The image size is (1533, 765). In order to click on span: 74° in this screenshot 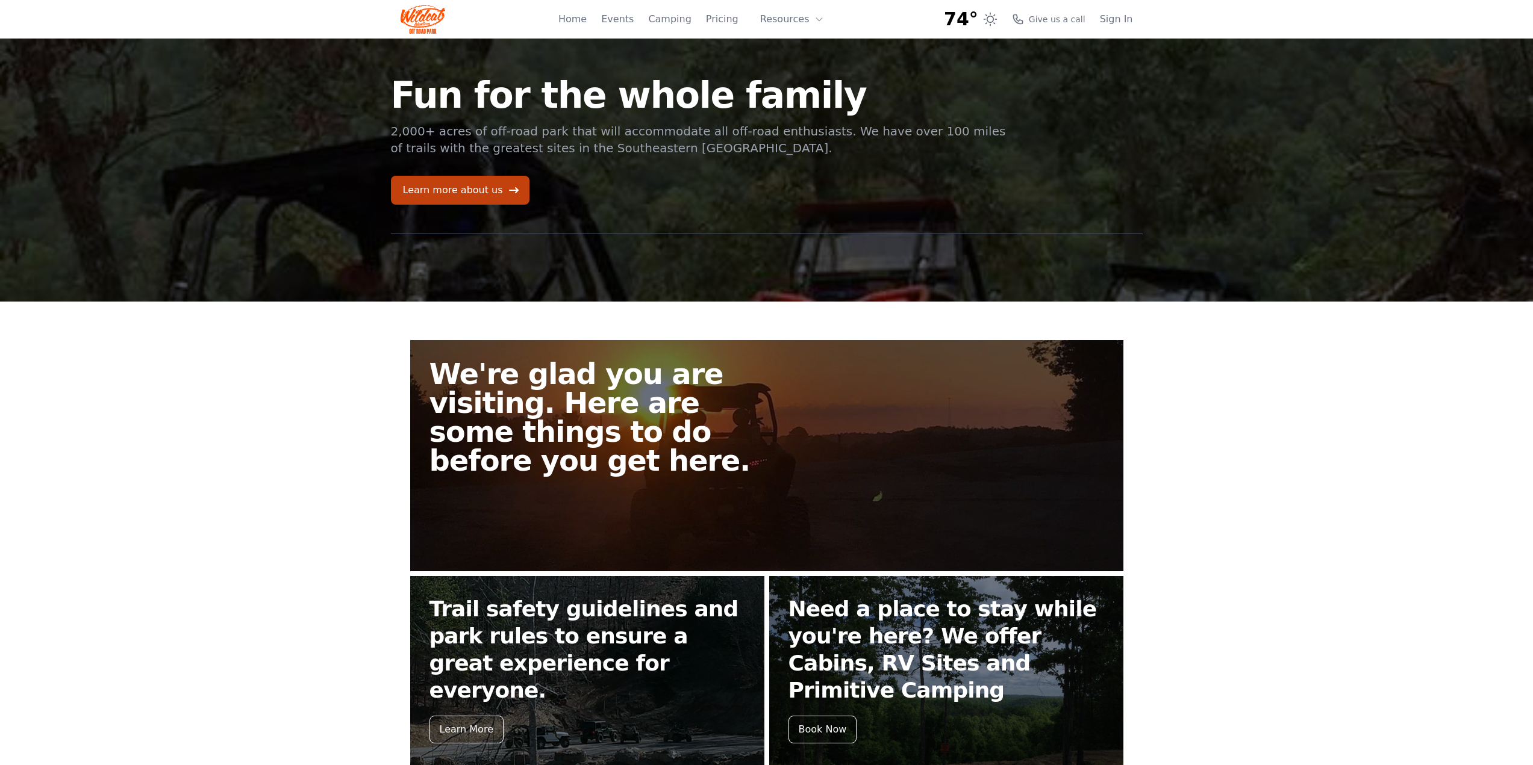, I will do `click(961, 19)`.